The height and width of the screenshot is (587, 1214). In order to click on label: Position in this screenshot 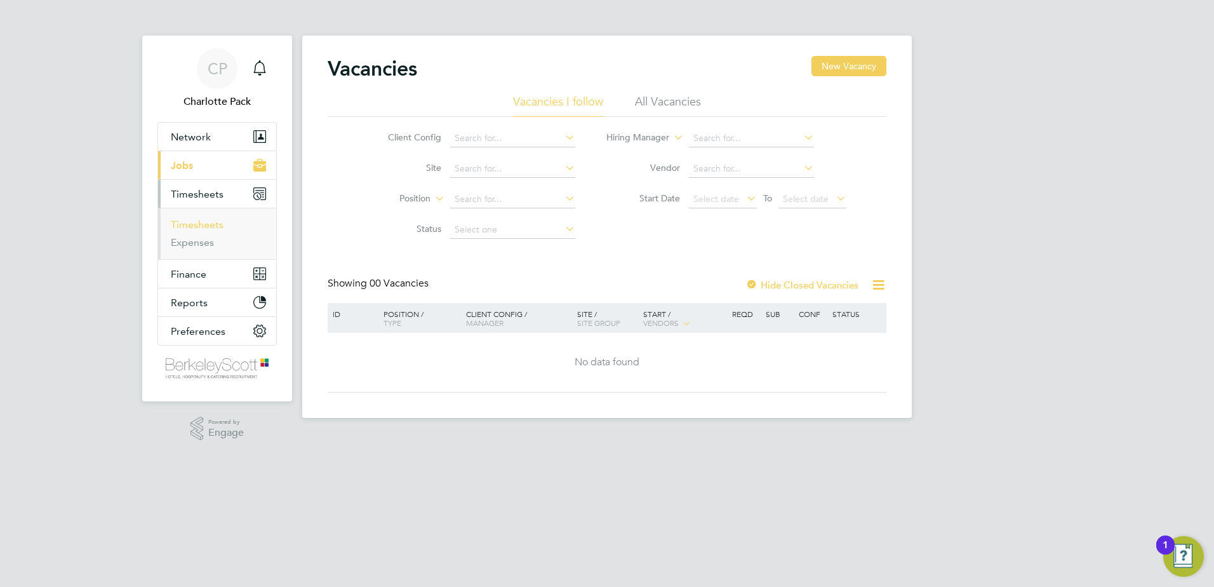, I will do `click(394, 199)`.